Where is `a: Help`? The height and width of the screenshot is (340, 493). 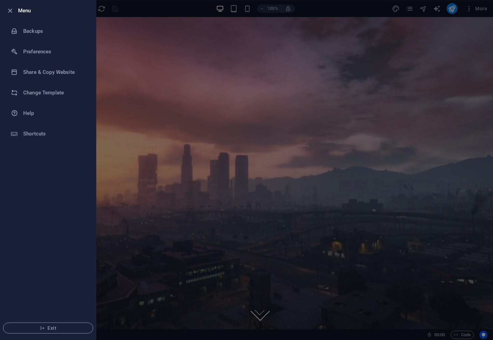 a: Help is located at coordinates (48, 113).